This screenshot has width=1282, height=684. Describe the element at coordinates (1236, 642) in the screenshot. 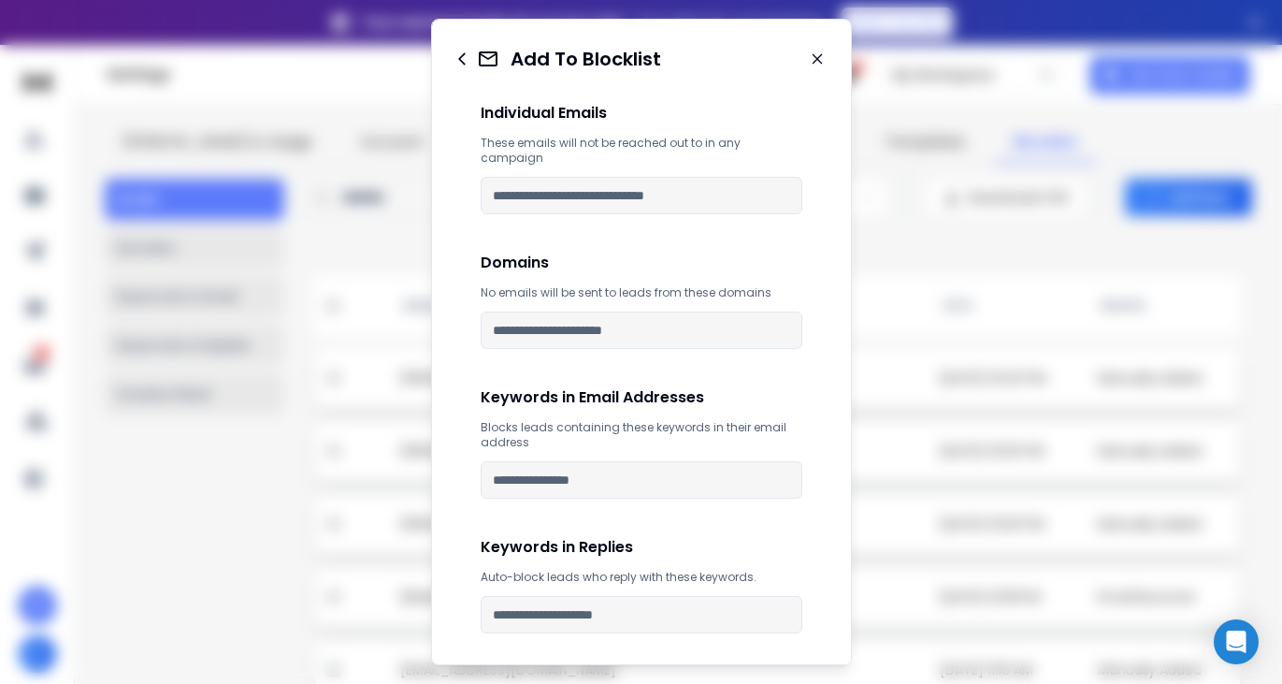

I see `div: Open Intercom Messenger` at that location.